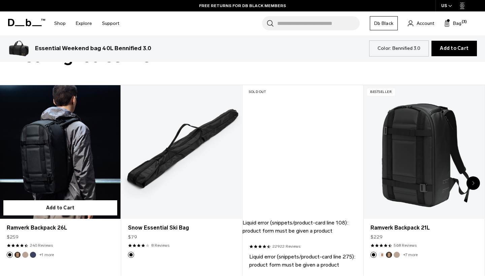 Image resolution: width=485 pixels, height=276 pixels. Describe the element at coordinates (457, 23) in the screenshot. I see `span: Bag` at that location.